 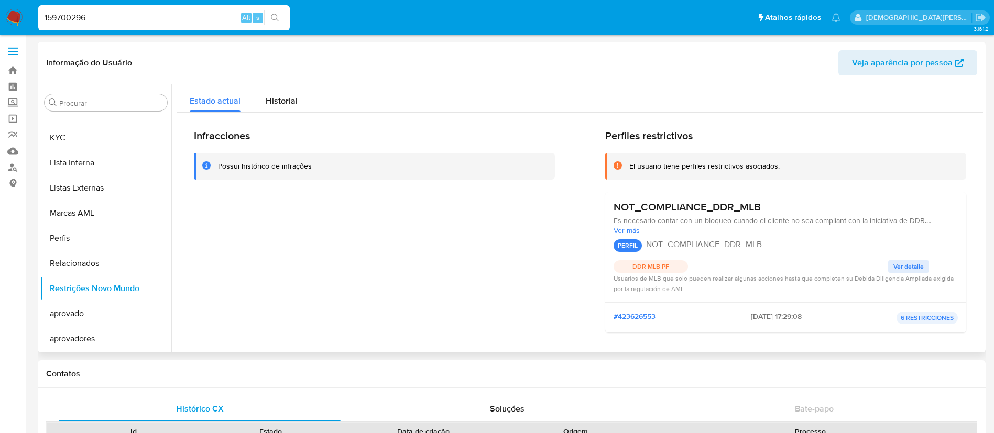 I want to click on span: Atalhos rápidos, so click(x=793, y=17).